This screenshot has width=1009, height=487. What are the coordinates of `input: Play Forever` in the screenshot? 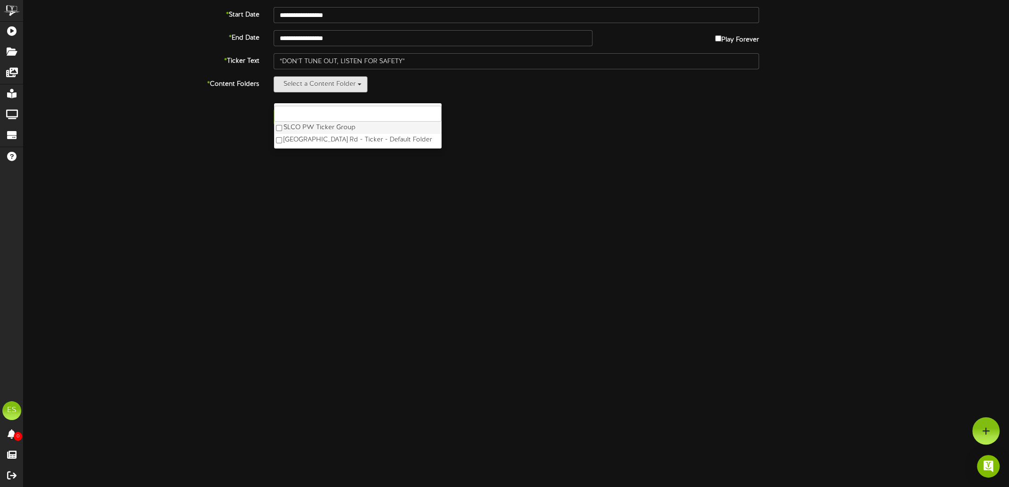 It's located at (718, 38).